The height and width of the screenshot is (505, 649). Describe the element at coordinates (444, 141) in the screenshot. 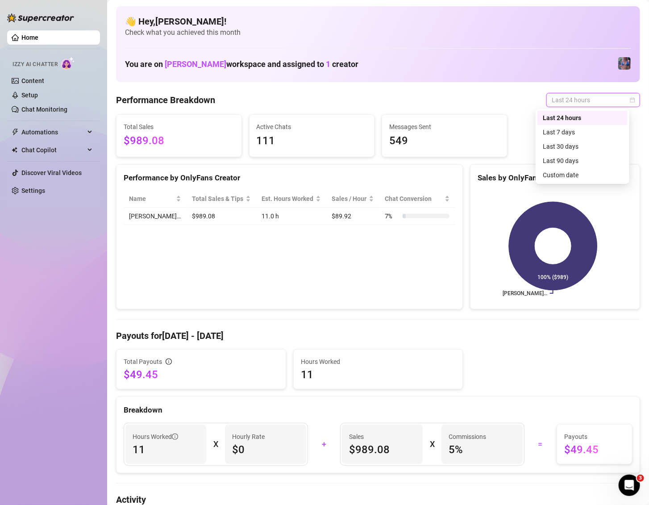

I see `span: 549` at that location.